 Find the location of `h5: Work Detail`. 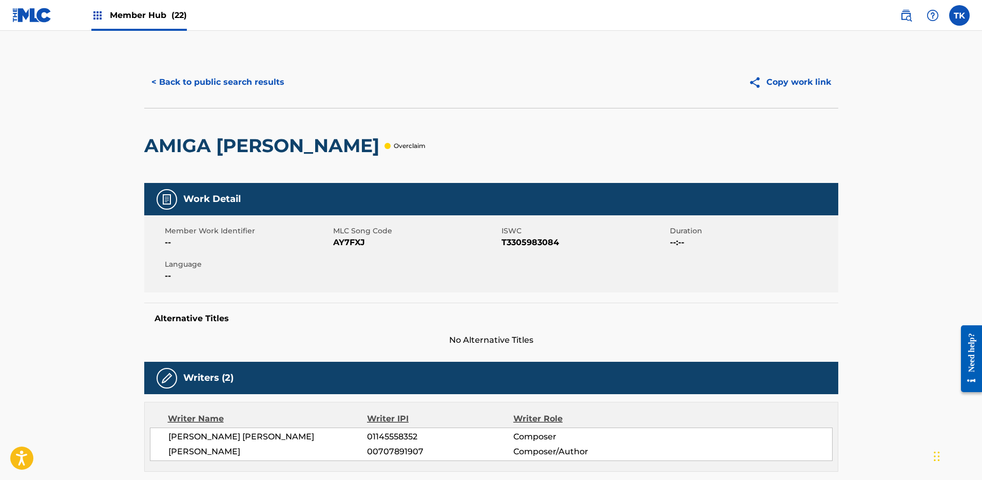

h5: Work Detail is located at coordinates (212, 199).